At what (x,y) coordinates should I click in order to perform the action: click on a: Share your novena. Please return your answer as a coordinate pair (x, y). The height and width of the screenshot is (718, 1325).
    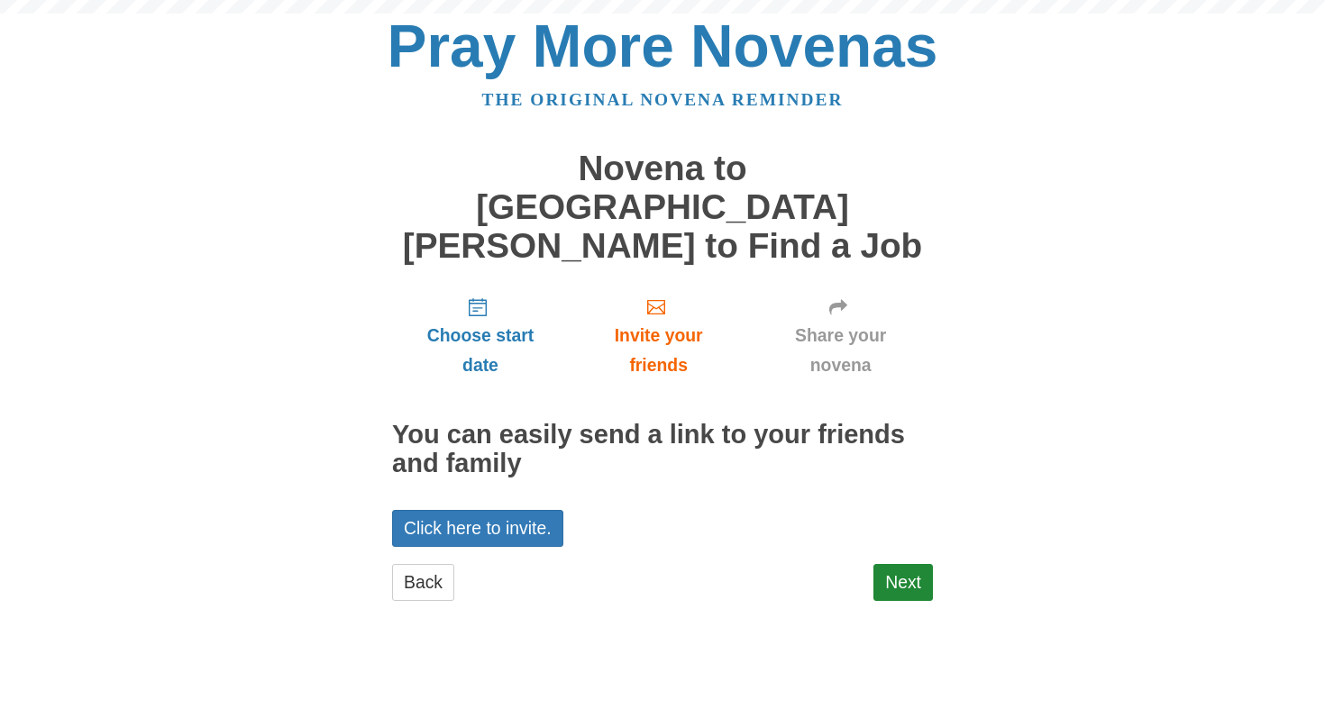
    Looking at the image, I should click on (840, 336).